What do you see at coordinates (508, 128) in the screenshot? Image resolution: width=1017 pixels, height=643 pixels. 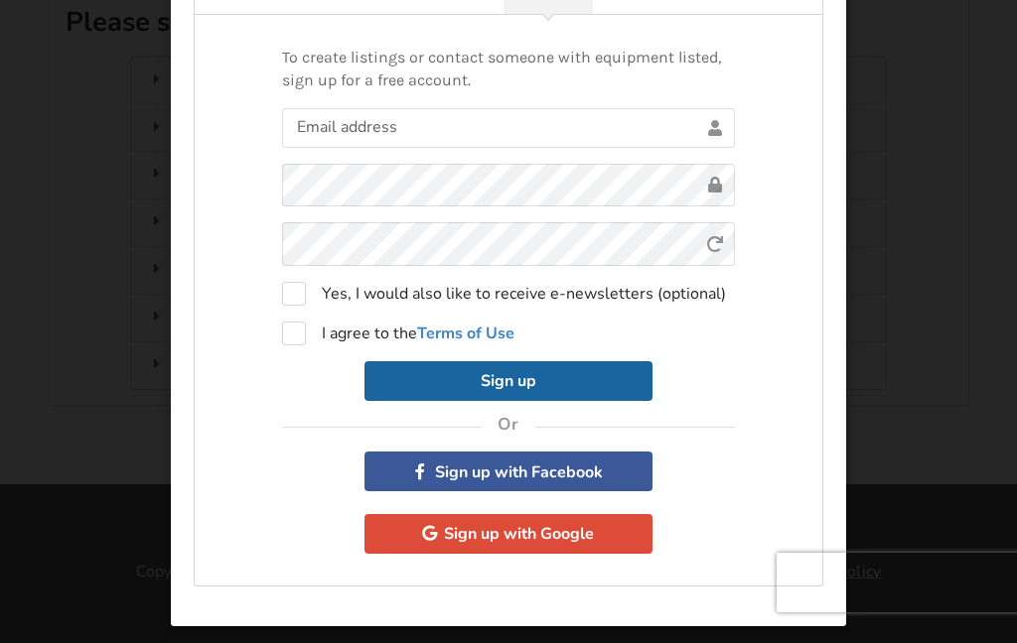 I see `input: Email address` at bounding box center [508, 128].